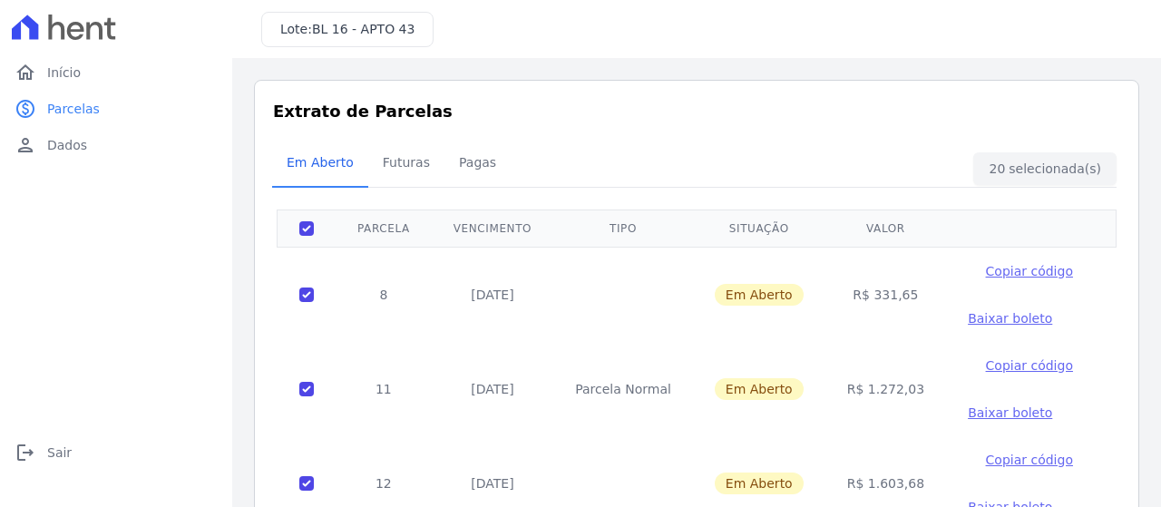 Image resolution: width=1161 pixels, height=507 pixels. I want to click on h3: Lote:, so click(347, 29).